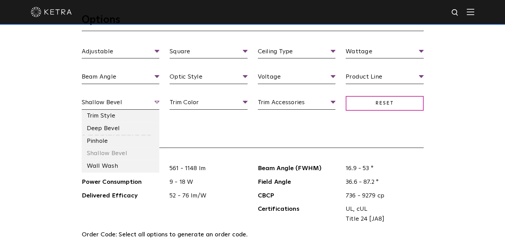 The image size is (505, 248). Describe the element at coordinates (297, 104) in the screenshot. I see `span: Trim Accessories` at that location.